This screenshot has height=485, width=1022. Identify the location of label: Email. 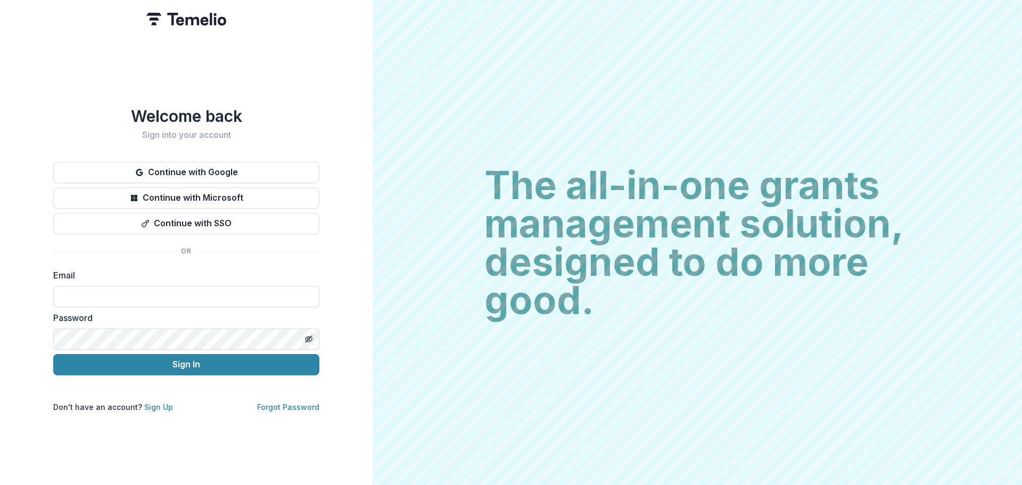
(183, 275).